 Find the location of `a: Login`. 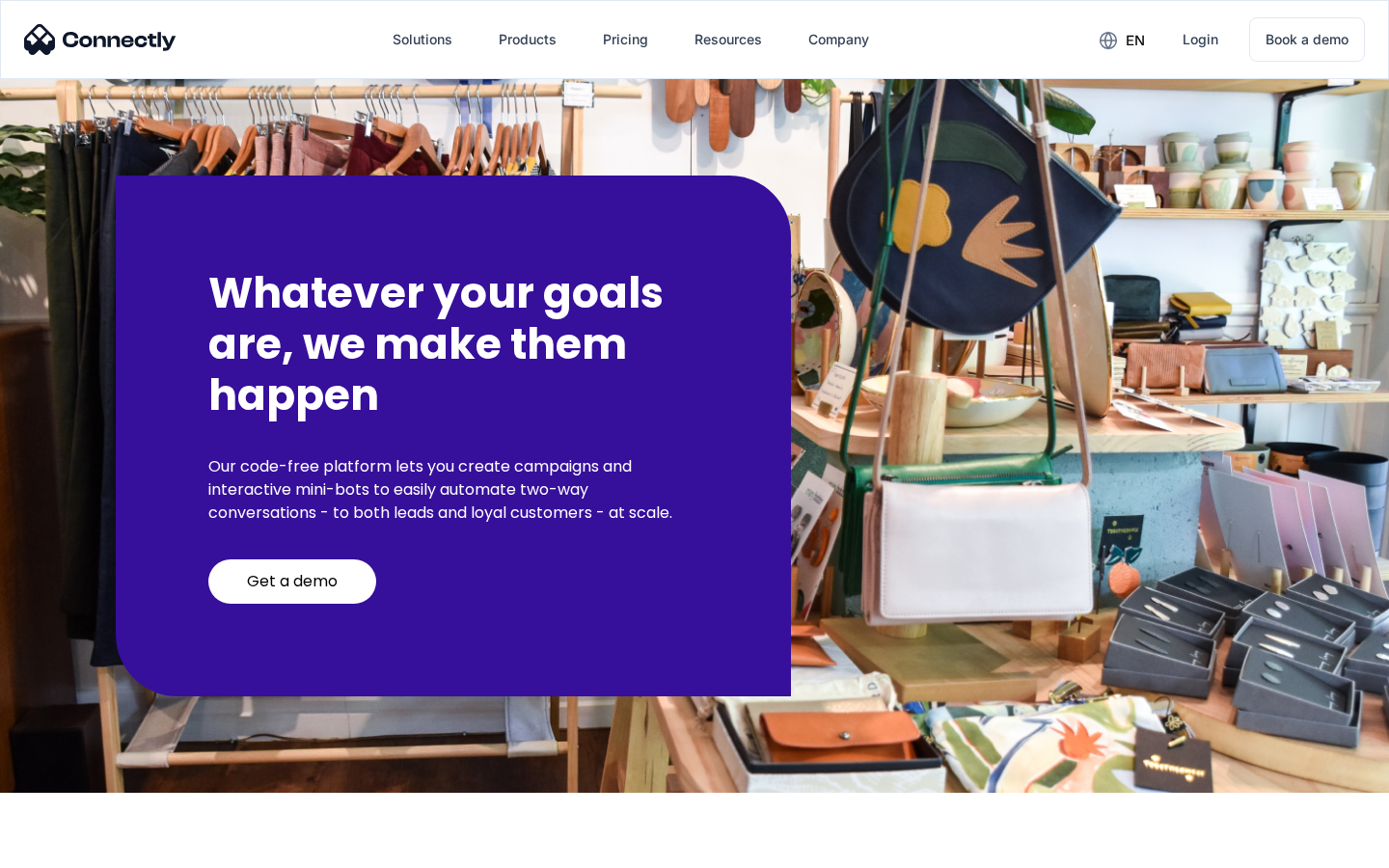

a: Login is located at coordinates (1200, 40).